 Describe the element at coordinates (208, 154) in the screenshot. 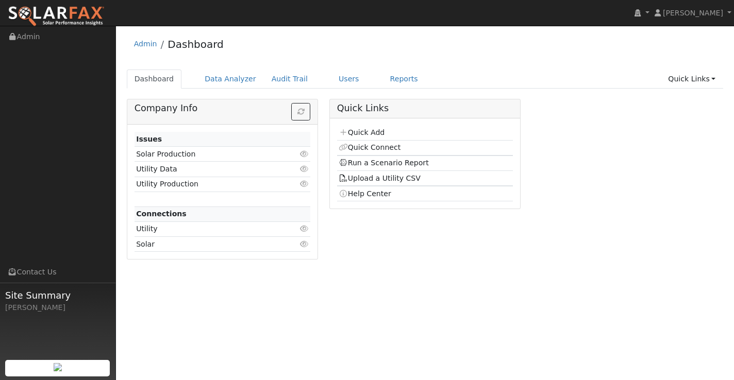

I see `td: Solar Production` at that location.